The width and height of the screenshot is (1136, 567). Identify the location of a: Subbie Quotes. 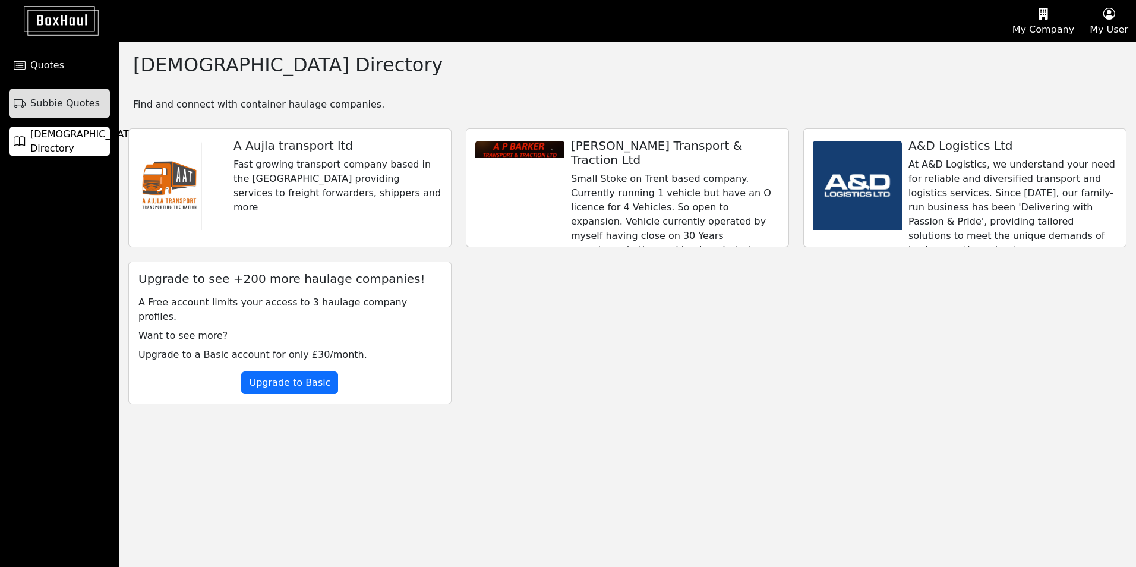
(59, 103).